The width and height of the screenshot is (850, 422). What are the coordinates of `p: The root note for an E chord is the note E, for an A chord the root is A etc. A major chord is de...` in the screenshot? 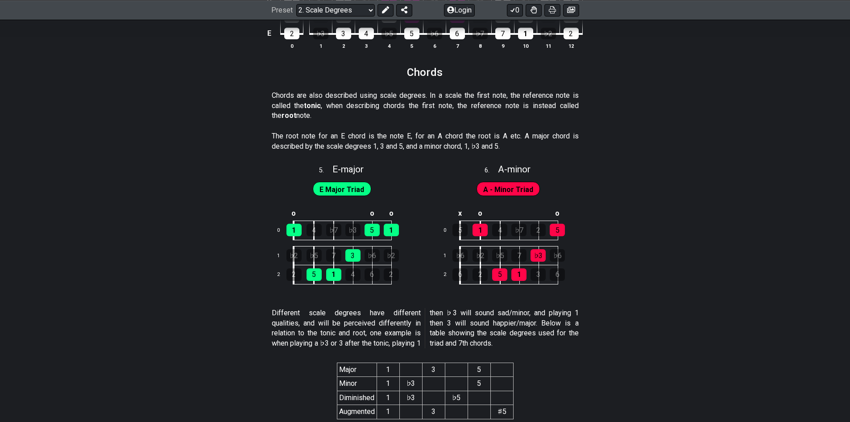 It's located at (425, 141).